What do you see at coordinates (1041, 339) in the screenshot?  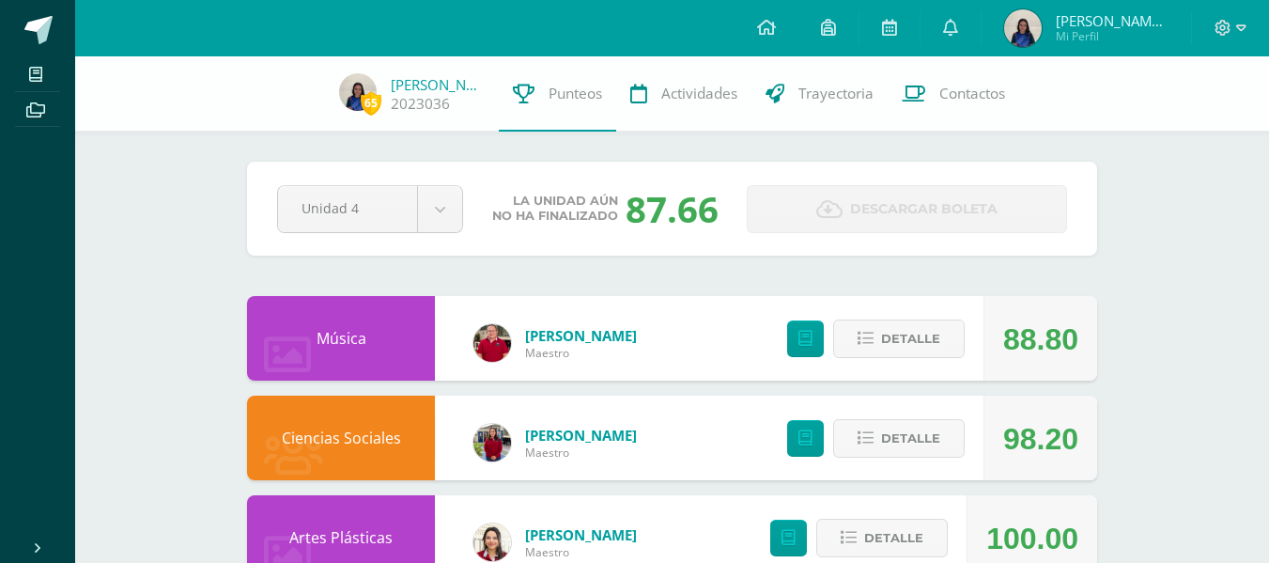 I see `div: 88.80` at bounding box center [1041, 339].